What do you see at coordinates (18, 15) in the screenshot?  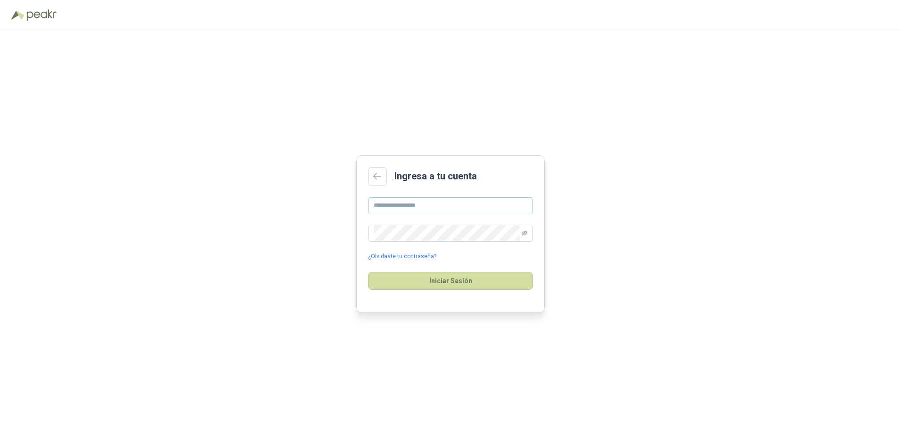 I see `img: Logo` at bounding box center [18, 15].